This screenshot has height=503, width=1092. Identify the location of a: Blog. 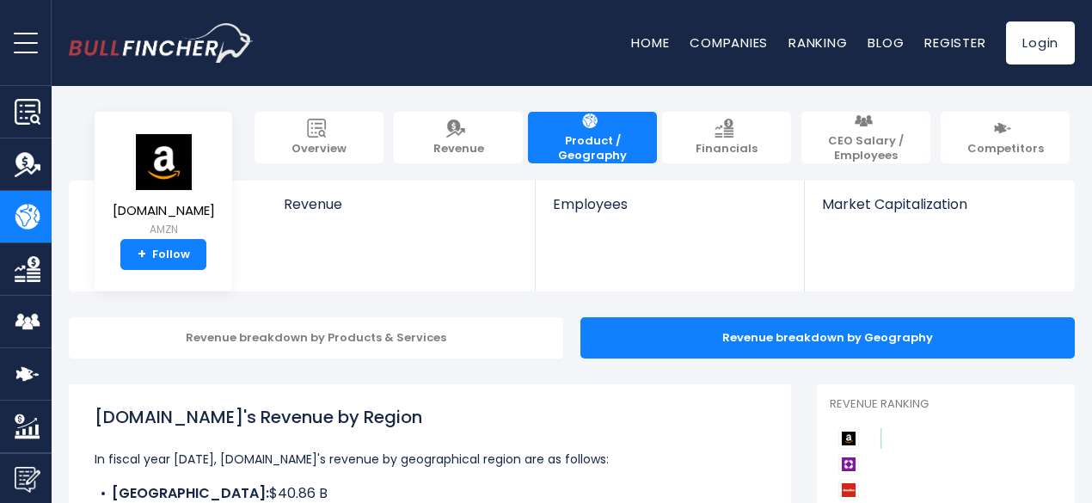
(886, 42).